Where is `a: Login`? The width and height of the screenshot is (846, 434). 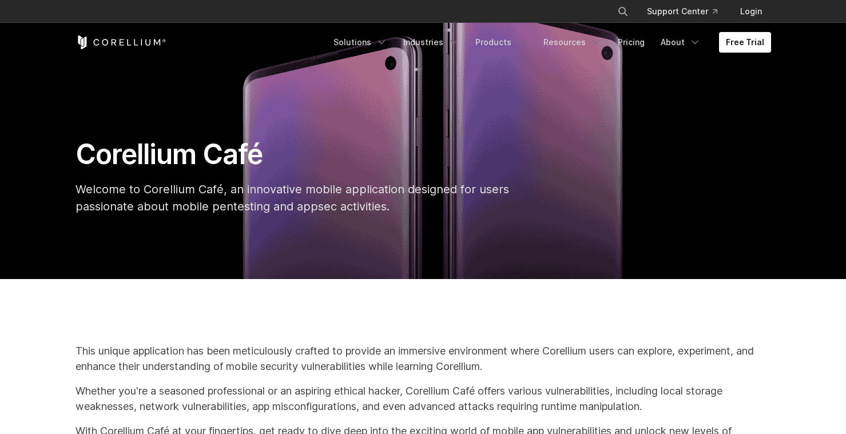 a: Login is located at coordinates (751, 11).